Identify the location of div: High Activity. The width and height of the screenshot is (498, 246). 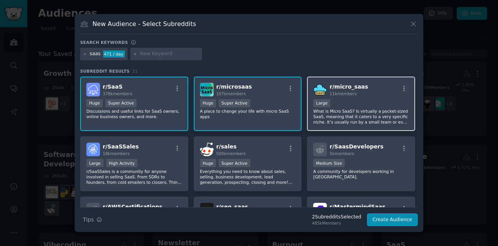
(122, 163).